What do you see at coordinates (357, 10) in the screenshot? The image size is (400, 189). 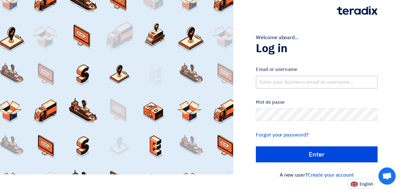 I see `img: Teradix logo` at bounding box center [357, 10].